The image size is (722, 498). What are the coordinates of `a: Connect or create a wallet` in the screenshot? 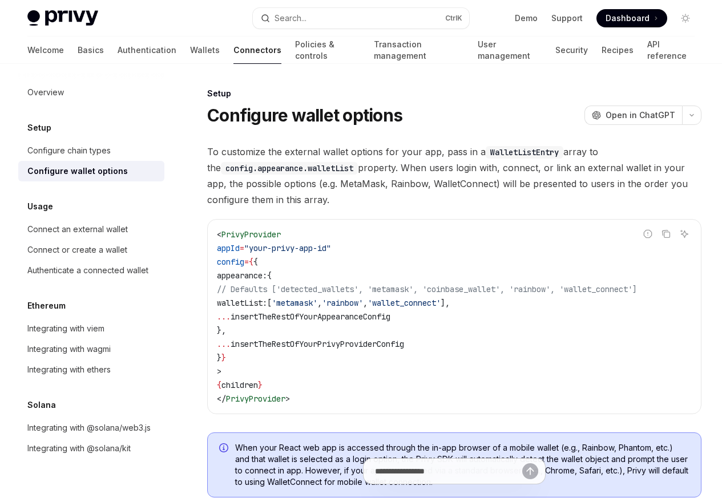 It's located at (91, 250).